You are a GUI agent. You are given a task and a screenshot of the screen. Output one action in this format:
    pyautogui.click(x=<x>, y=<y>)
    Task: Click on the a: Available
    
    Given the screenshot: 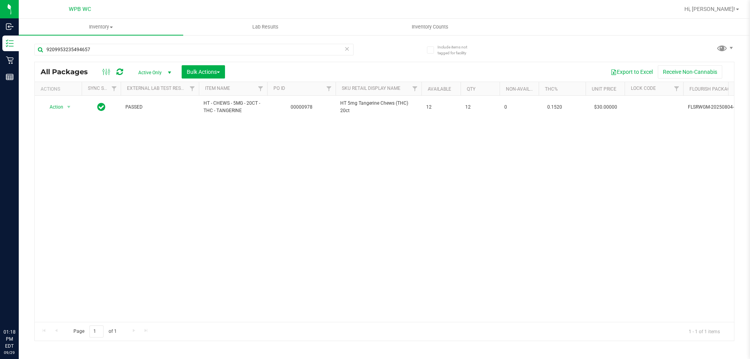 What is the action you would take?
    pyautogui.click(x=440, y=89)
    